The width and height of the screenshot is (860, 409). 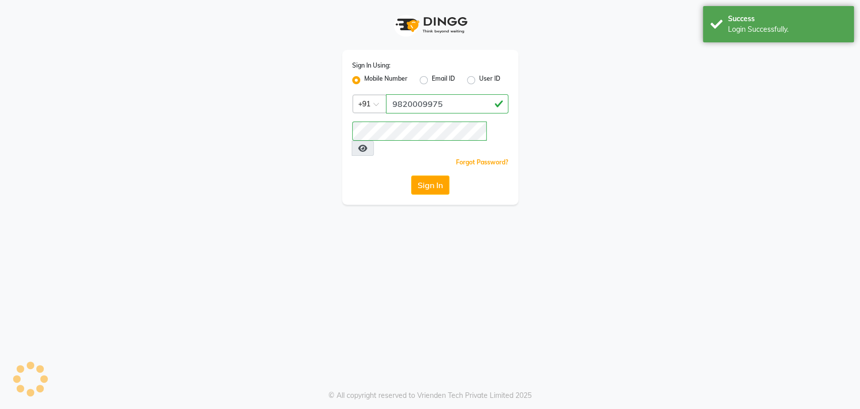 I want to click on a: Forgot Password?, so click(x=482, y=162).